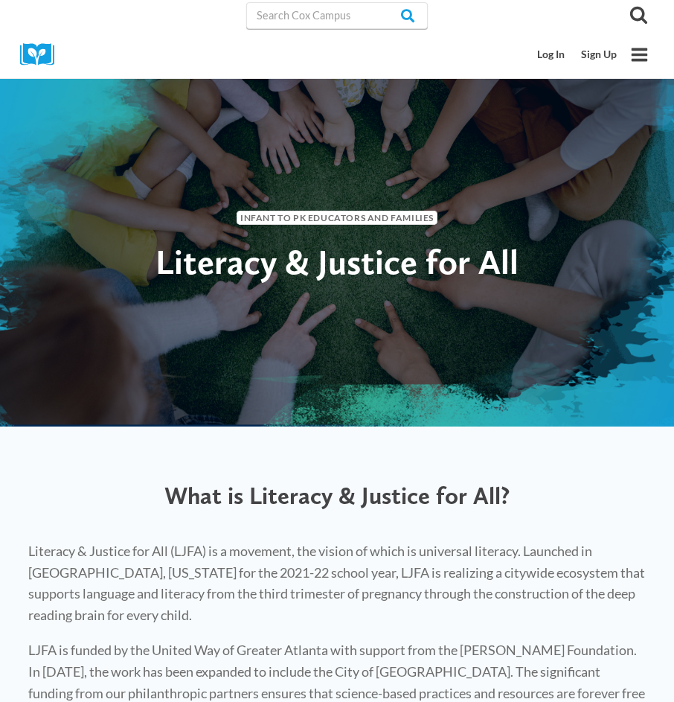 Image resolution: width=674 pixels, height=702 pixels. What do you see at coordinates (337, 217) in the screenshot?
I see `span: Infant to PK Educators and Families` at bounding box center [337, 217].